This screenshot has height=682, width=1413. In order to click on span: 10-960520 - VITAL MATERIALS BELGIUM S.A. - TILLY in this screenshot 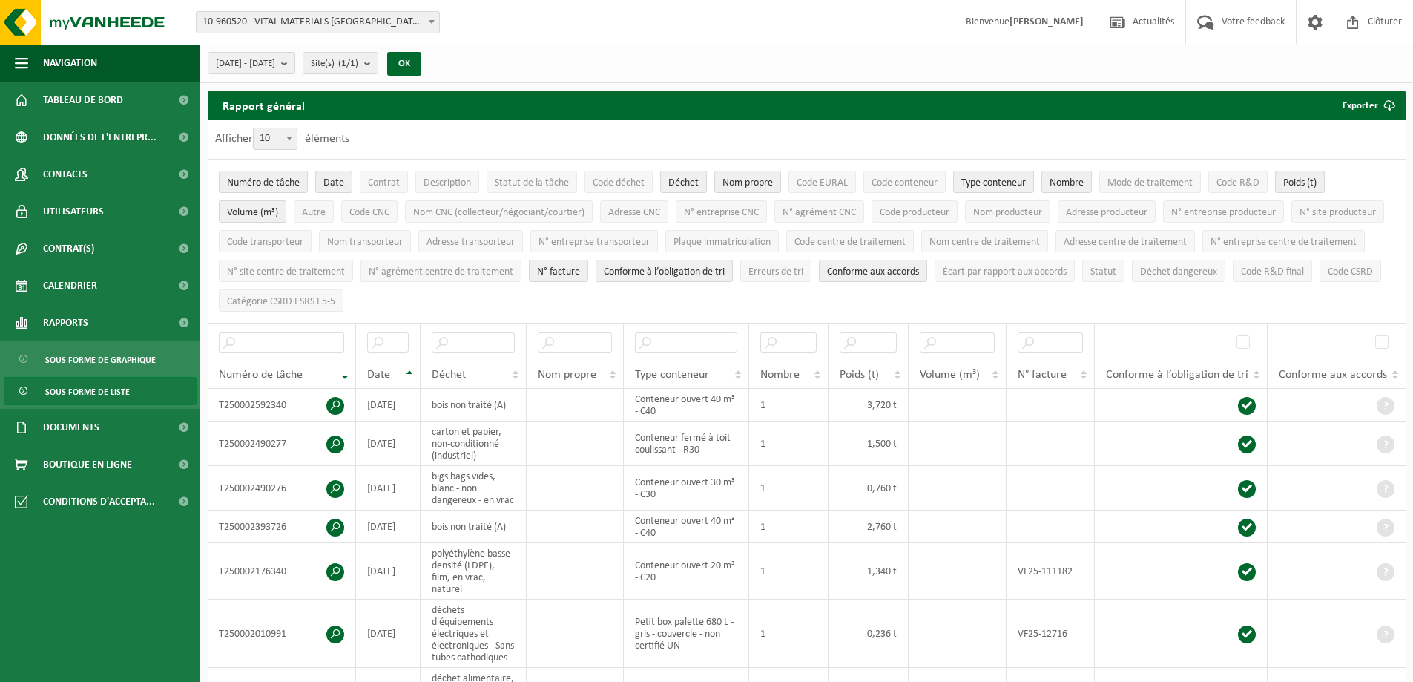, I will do `click(318, 22)`.